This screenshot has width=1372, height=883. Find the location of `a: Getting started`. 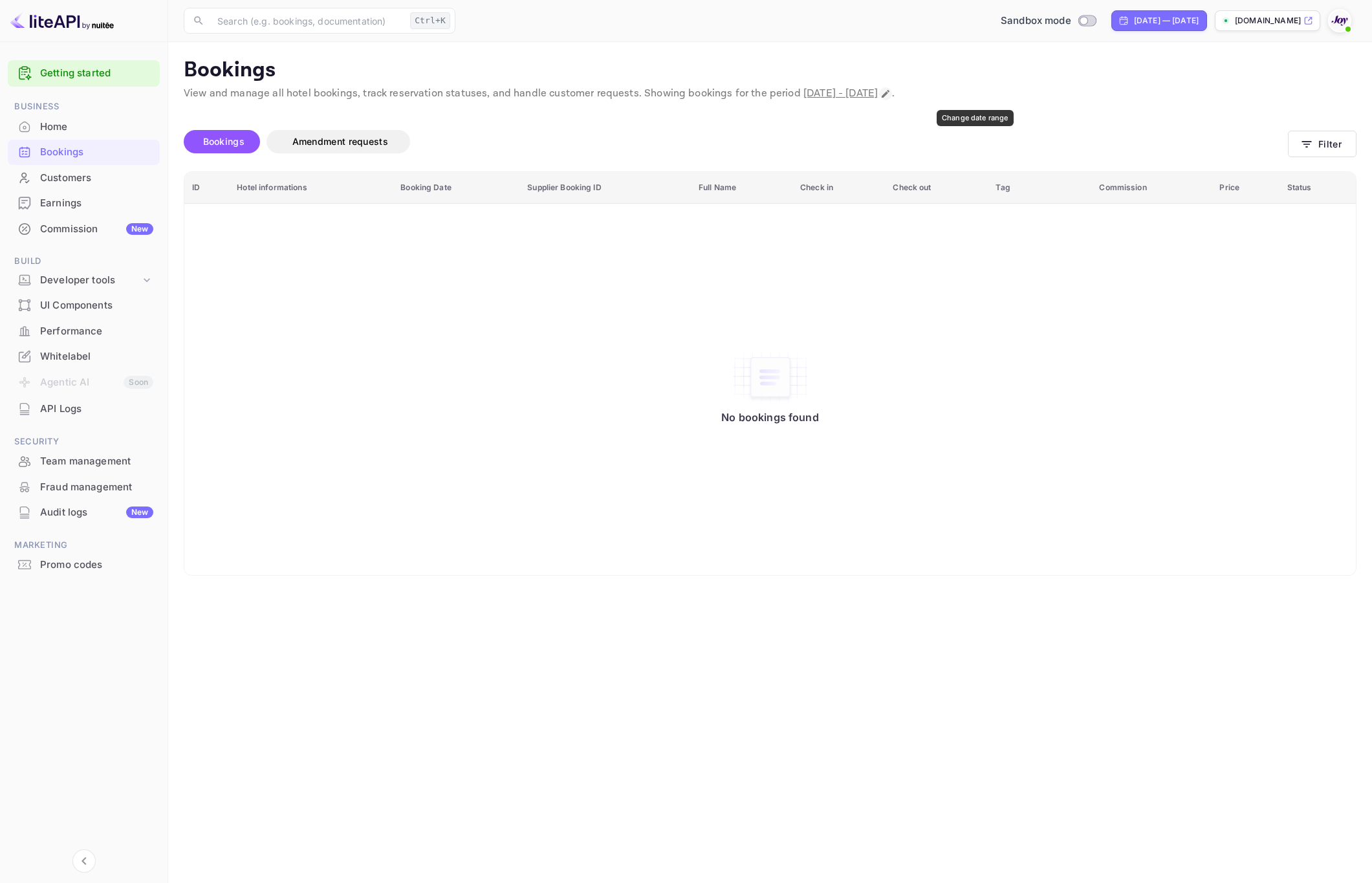

a: Getting started is located at coordinates (96, 73).